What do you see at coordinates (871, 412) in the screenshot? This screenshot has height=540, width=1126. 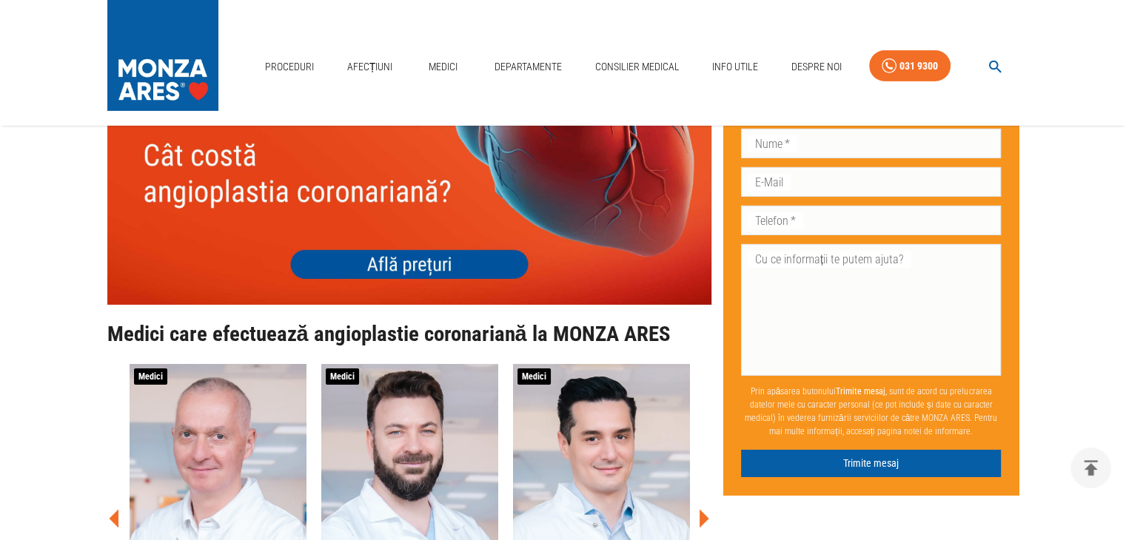 I see `p: Prin apăsarea butonului , sunt de acord cu prelucrarea datelor mele cu caracter personal (ce pot ...` at bounding box center [871, 412].